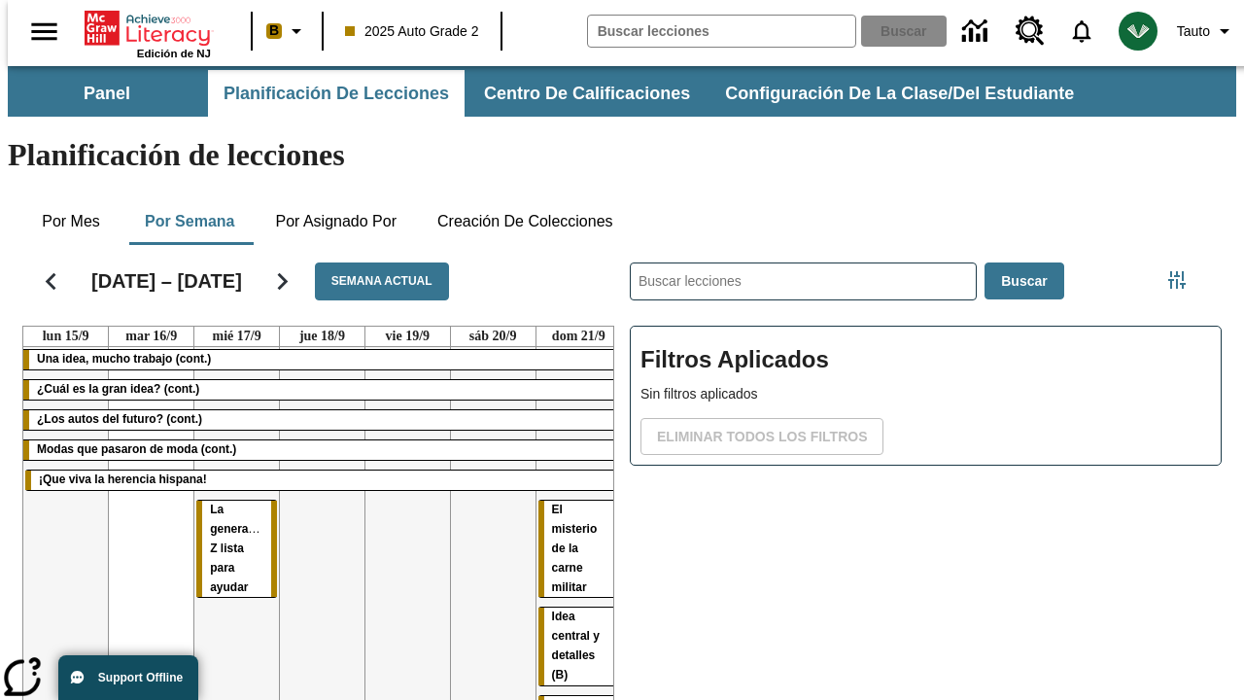 This screenshot has height=700, width=1244. What do you see at coordinates (122, 479) in the screenshot?
I see `span: ¡Que viva la herencia hispana!` at bounding box center [122, 479].